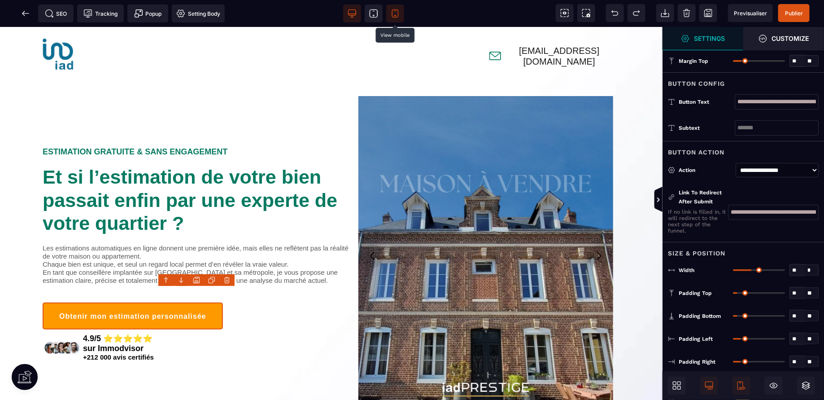 This screenshot has width=824, height=400. Describe the element at coordinates (741, 385) in the screenshot. I see `span: Mobile Only` at that location.